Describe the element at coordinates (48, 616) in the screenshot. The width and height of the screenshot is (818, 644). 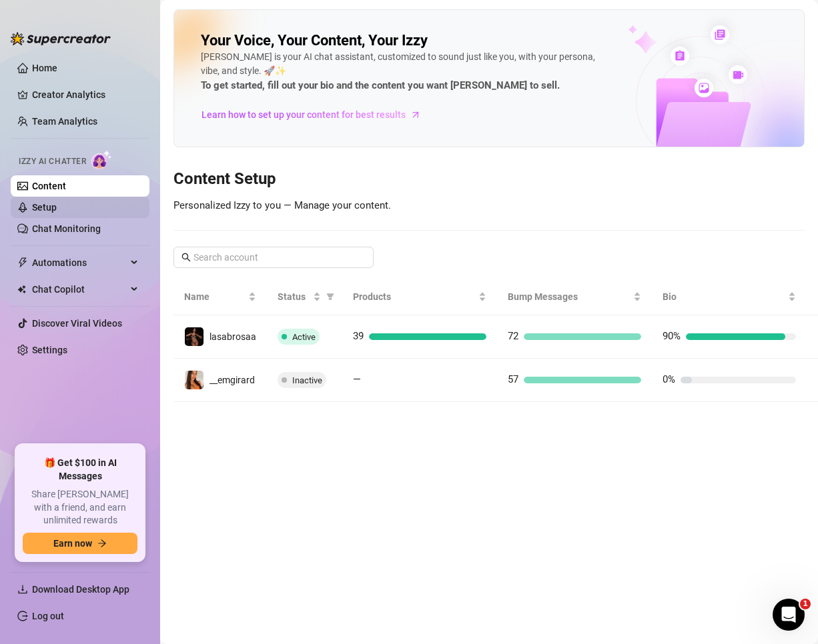
I see `a: Log out` at that location.